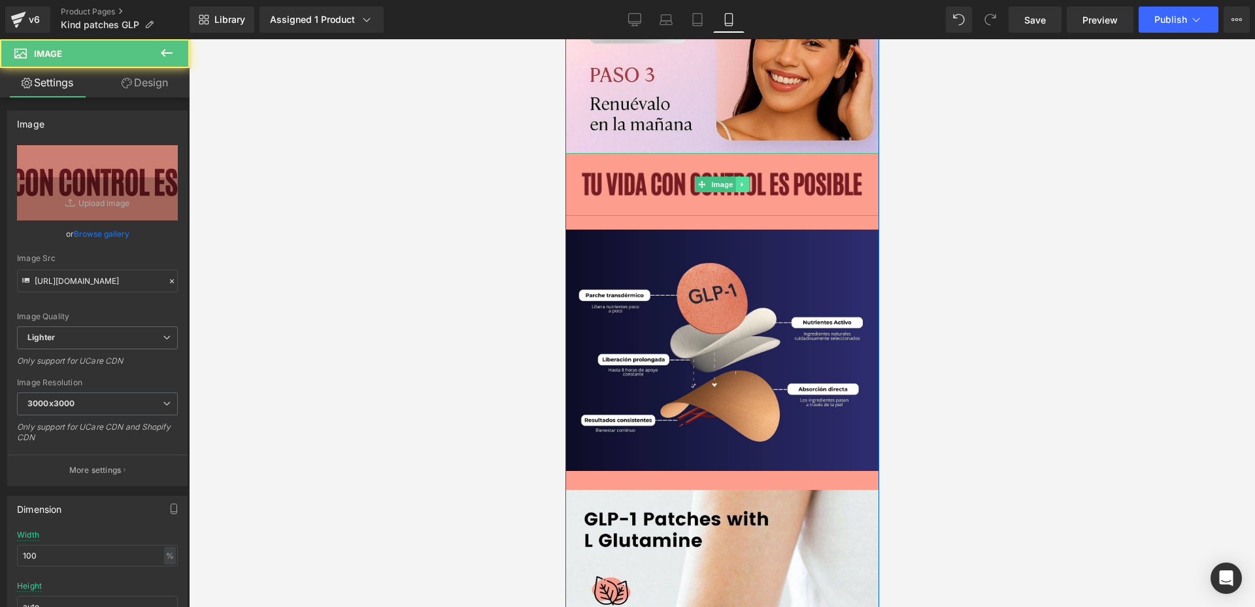 Image resolution: width=1255 pixels, height=607 pixels. I want to click on div: Image Src, so click(97, 258).